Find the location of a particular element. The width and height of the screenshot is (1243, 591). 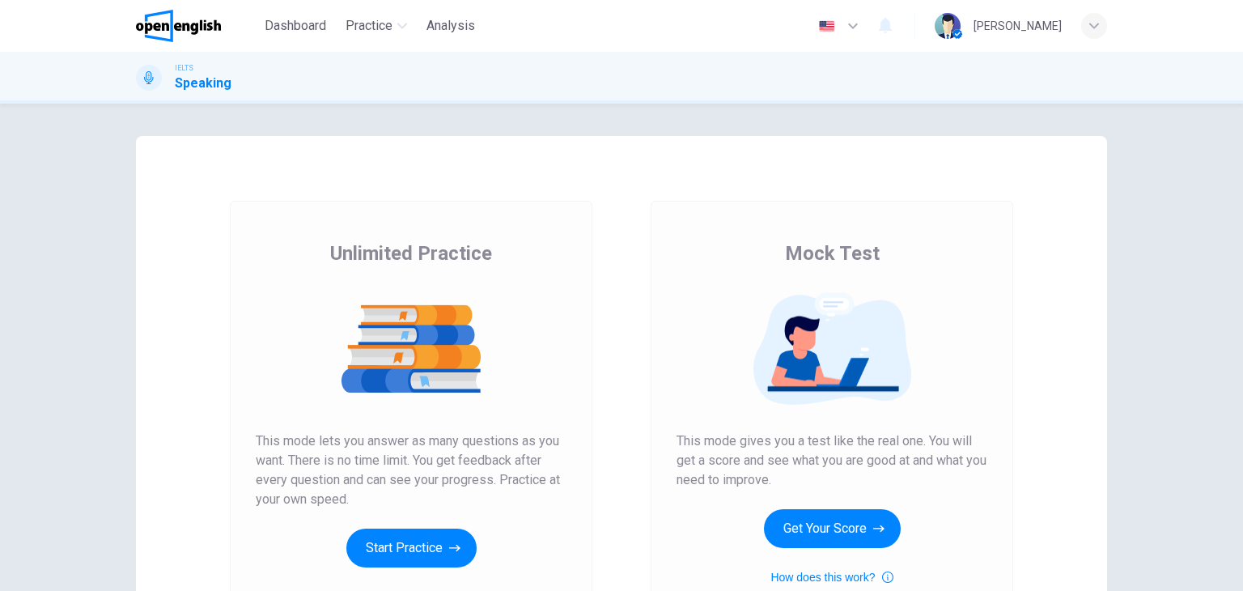

img: Profile picture is located at coordinates (947, 26).